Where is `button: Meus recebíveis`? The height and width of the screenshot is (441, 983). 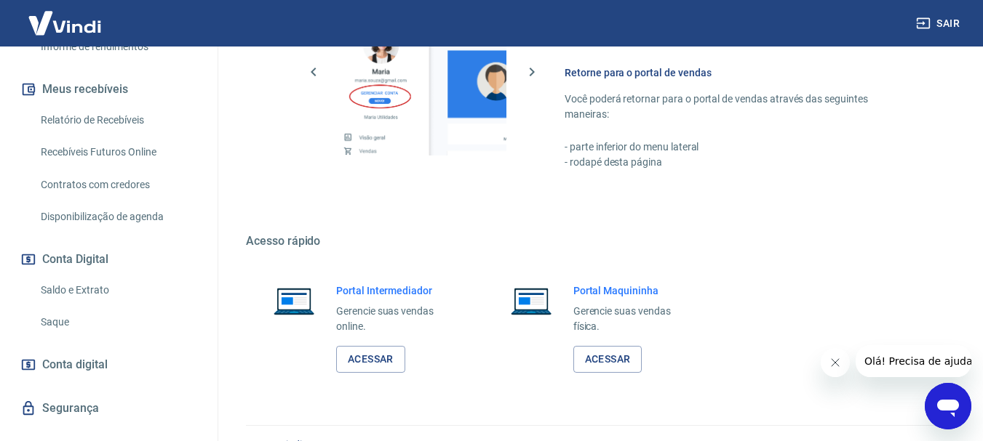
button: Meus recebíveis is located at coordinates (108, 89).